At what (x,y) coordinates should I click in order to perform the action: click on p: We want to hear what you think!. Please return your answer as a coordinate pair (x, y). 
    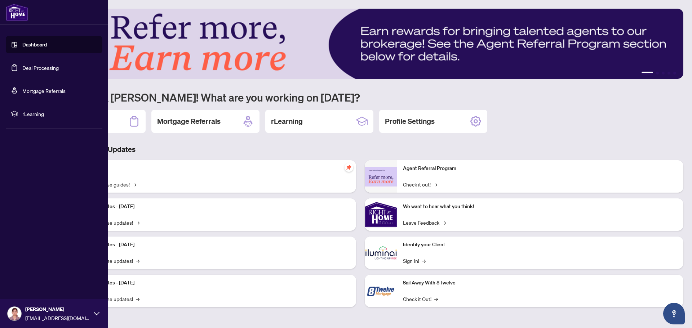
    Looking at the image, I should click on (540, 207).